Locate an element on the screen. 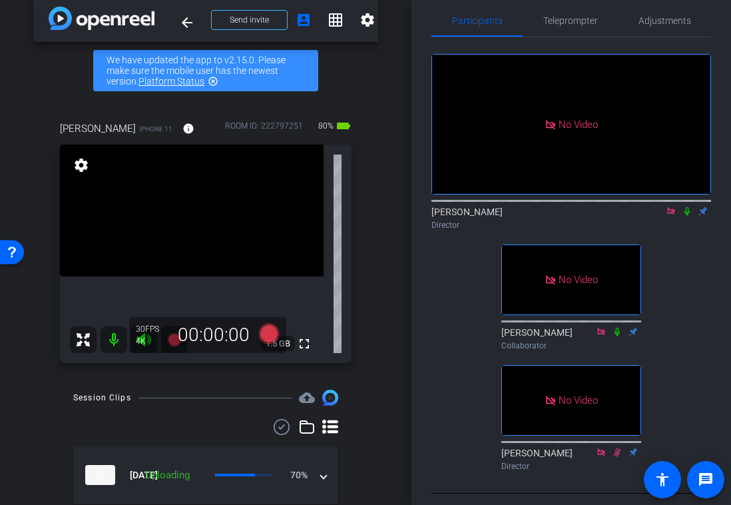 The width and height of the screenshot is (731, 505). div: Uploading is located at coordinates (167, 475).